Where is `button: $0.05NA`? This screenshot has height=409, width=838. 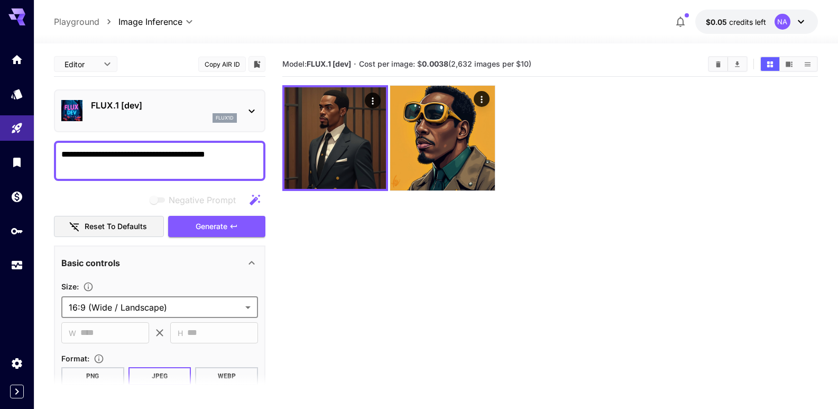 button: $0.05NA is located at coordinates (757, 22).